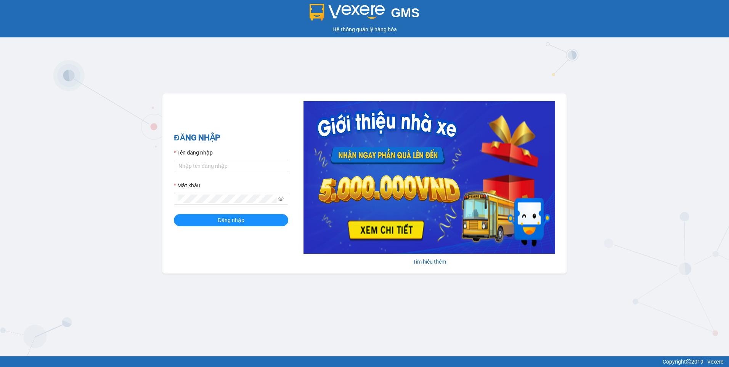 This screenshot has width=729, height=367. Describe the element at coordinates (365, 14) in the screenshot. I see `a: GMS` at that location.